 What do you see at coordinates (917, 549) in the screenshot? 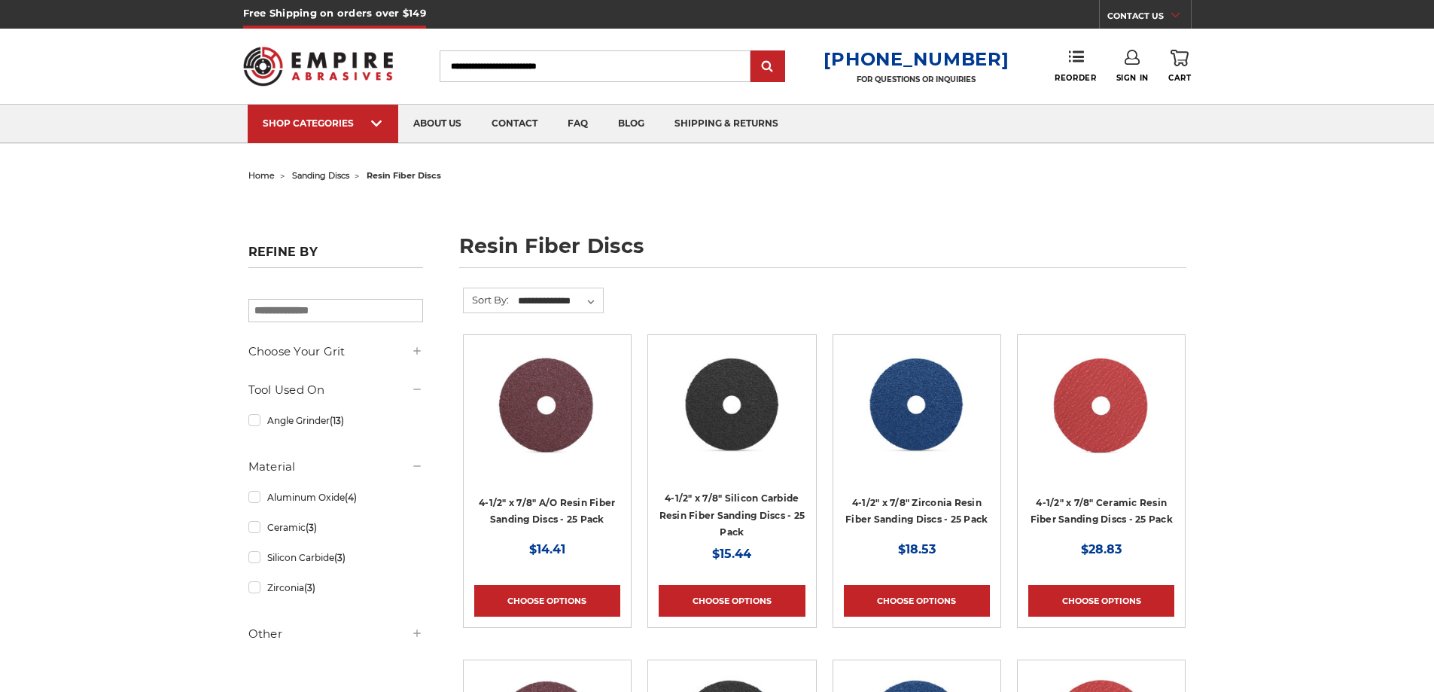
I see `span: $18.53` at bounding box center [917, 549].